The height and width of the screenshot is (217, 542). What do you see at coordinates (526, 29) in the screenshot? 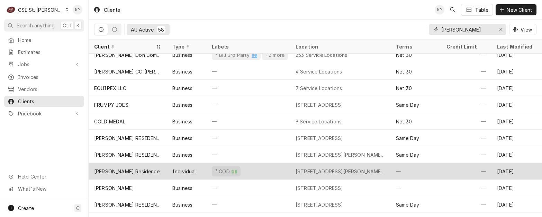
I see `span: View` at bounding box center [526, 29].